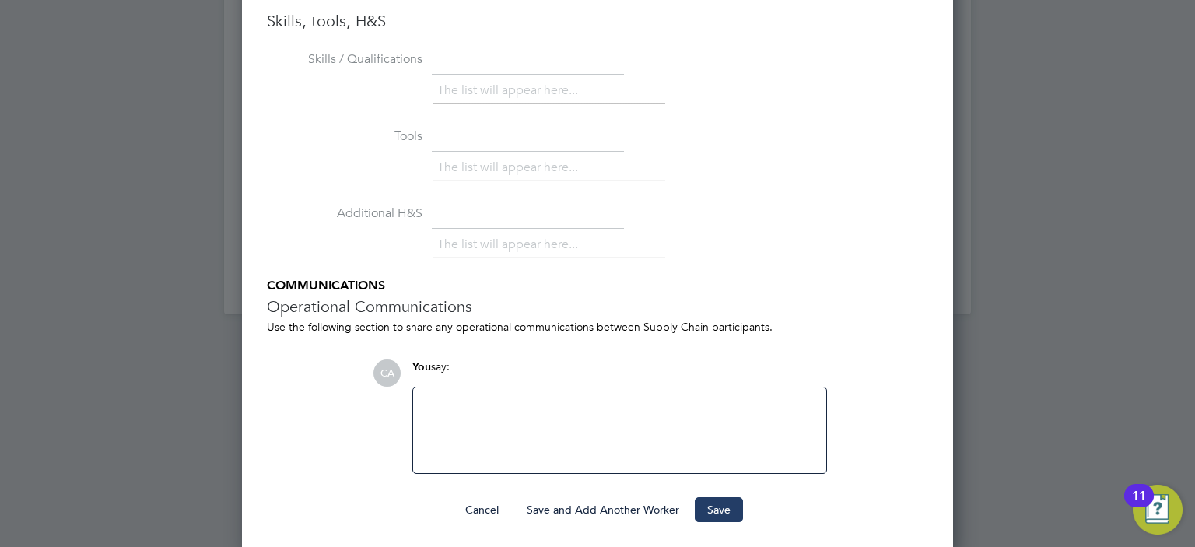 Image resolution: width=1195 pixels, height=547 pixels. Describe the element at coordinates (597, 306) in the screenshot. I see `h3: Operational Communications` at that location.